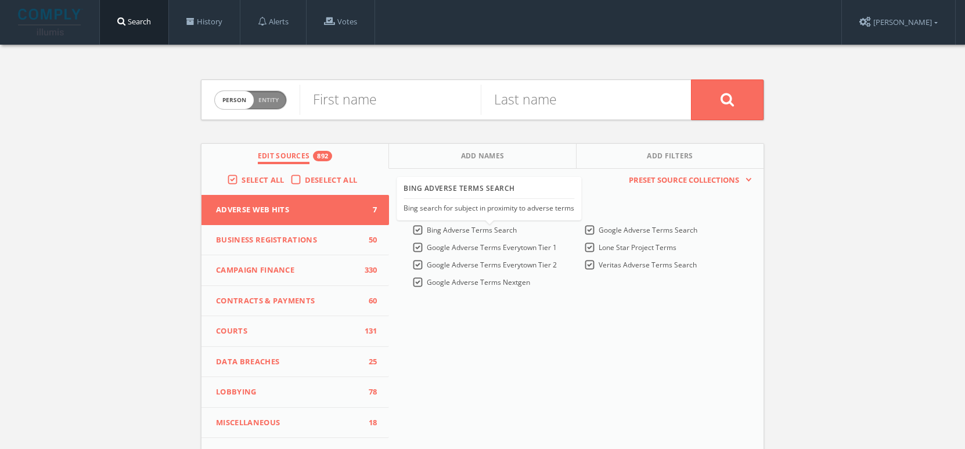  I want to click on button: Edit Sources892, so click(295, 156).